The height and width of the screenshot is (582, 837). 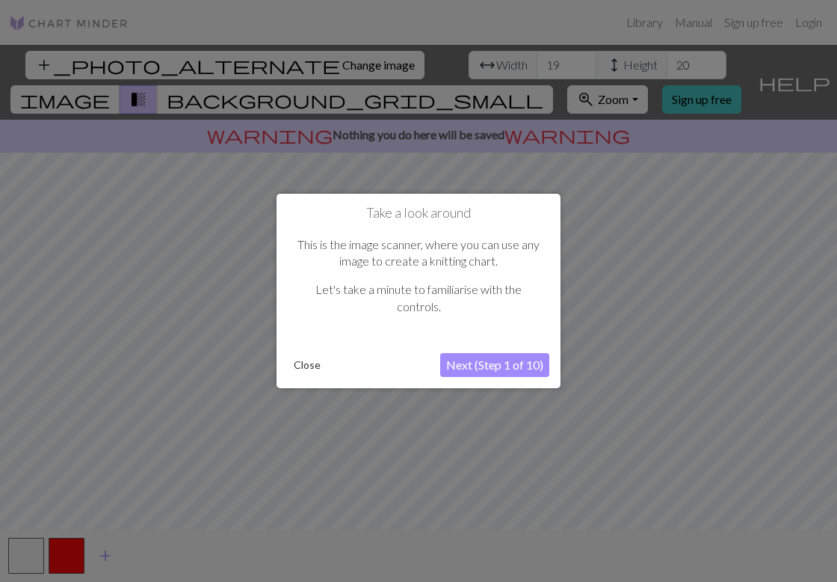 What do you see at coordinates (419, 253) in the screenshot?
I see `p: This is the image scanner, where you can use any image to create a knitting chart.` at bounding box center [419, 253].